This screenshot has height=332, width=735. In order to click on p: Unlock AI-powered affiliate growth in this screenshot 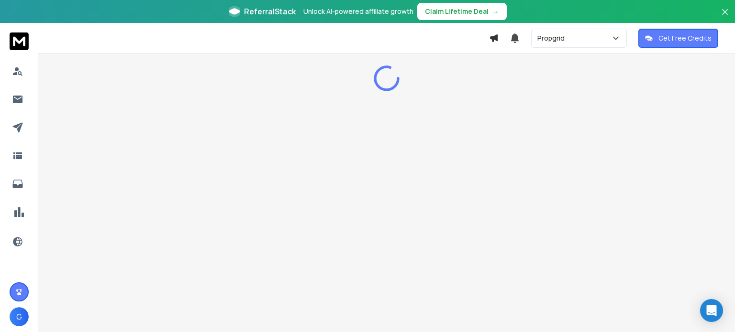, I will do `click(358, 11)`.